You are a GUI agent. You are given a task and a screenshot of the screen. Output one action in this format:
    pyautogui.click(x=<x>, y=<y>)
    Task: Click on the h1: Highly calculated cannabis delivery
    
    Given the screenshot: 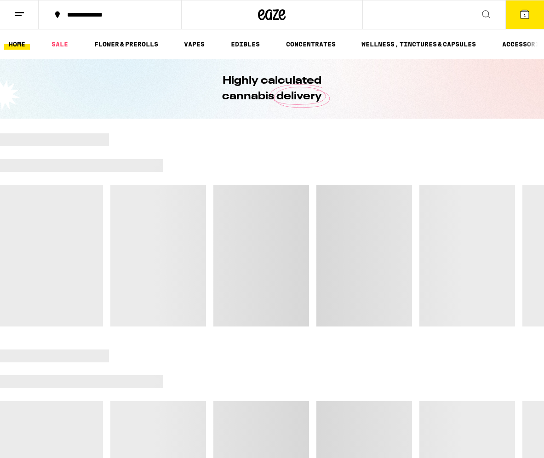 What is the action you would take?
    pyautogui.click(x=272, y=89)
    